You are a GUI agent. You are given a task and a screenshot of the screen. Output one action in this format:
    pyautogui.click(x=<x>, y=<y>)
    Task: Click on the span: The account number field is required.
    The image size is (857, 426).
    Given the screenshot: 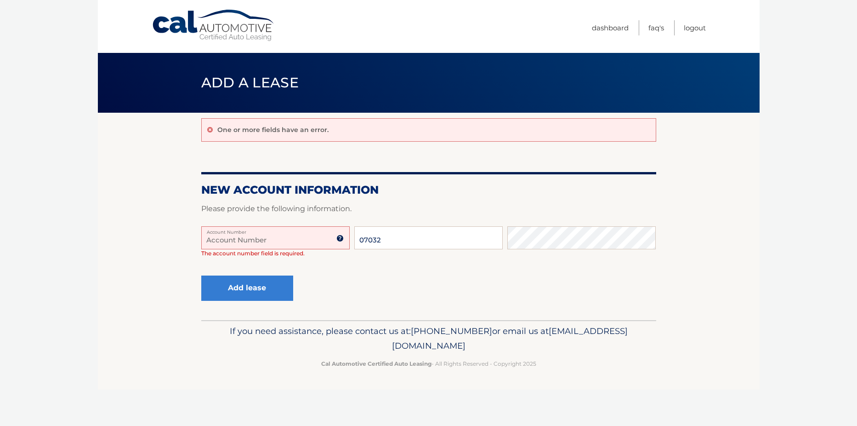 What is the action you would take?
    pyautogui.click(x=253, y=253)
    